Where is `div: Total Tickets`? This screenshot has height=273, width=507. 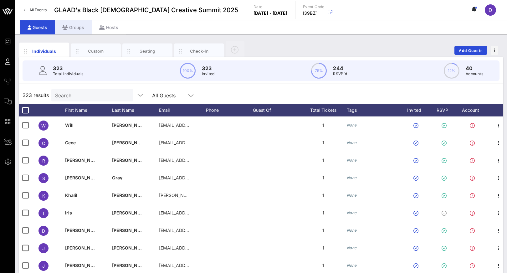
div: Total Tickets is located at coordinates (323, 110).